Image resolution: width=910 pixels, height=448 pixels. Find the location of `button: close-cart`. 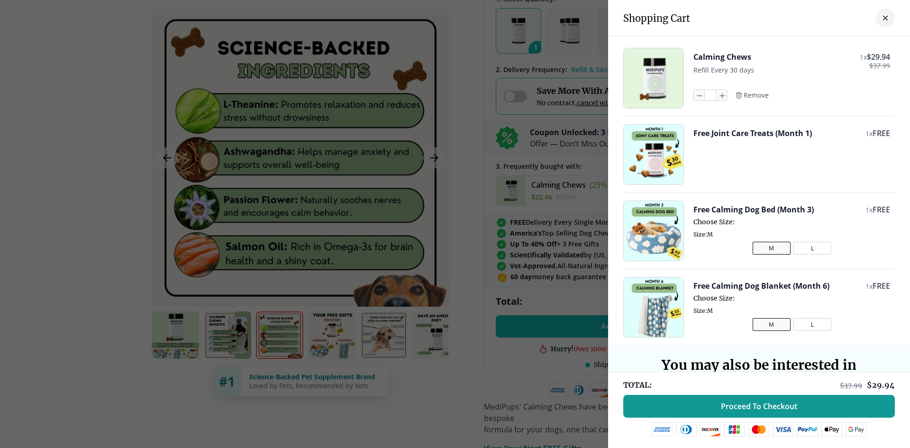

button: close-cart is located at coordinates (886, 18).